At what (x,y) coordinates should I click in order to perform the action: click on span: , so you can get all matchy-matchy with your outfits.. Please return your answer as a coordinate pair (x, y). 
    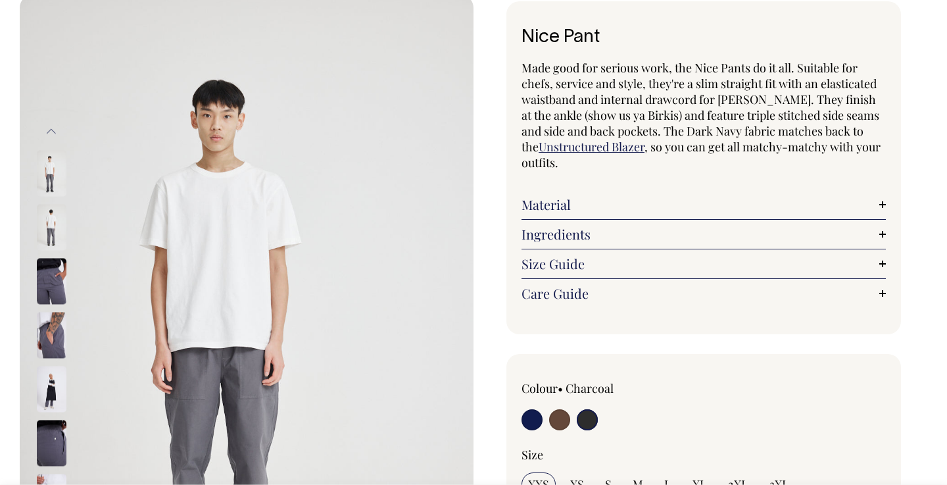
    Looking at the image, I should click on (701, 155).